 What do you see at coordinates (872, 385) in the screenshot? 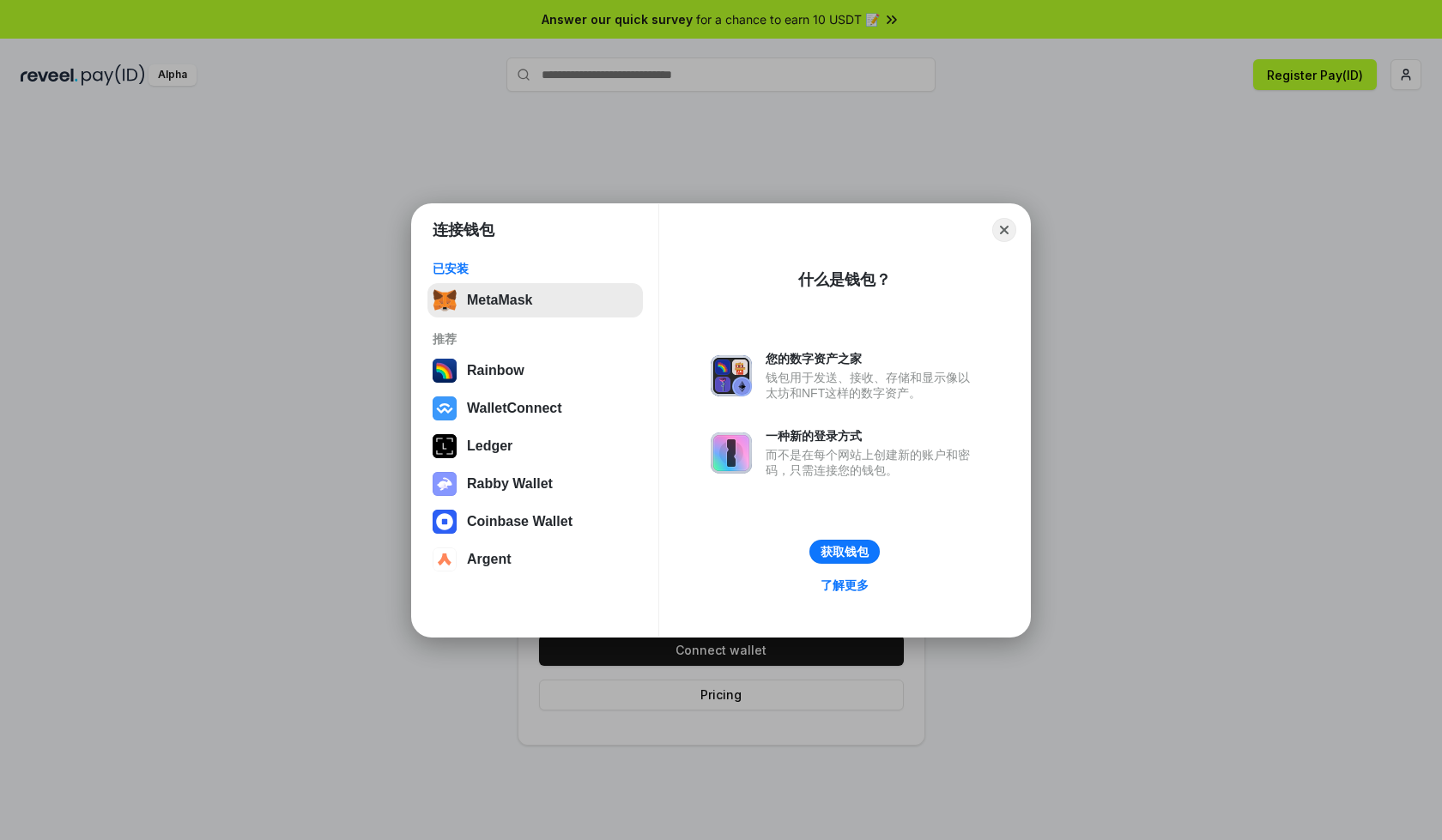
I see `div: 钱包用于发送、接收、存储和显示像以太坊和NFT这样的数字资产。` at bounding box center [872, 385].